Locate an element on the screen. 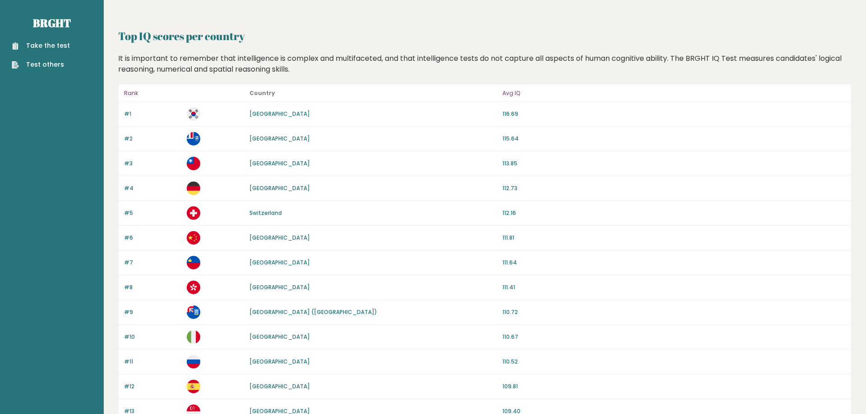 The image size is (866, 414). p: 109.81 is located at coordinates (674, 387).